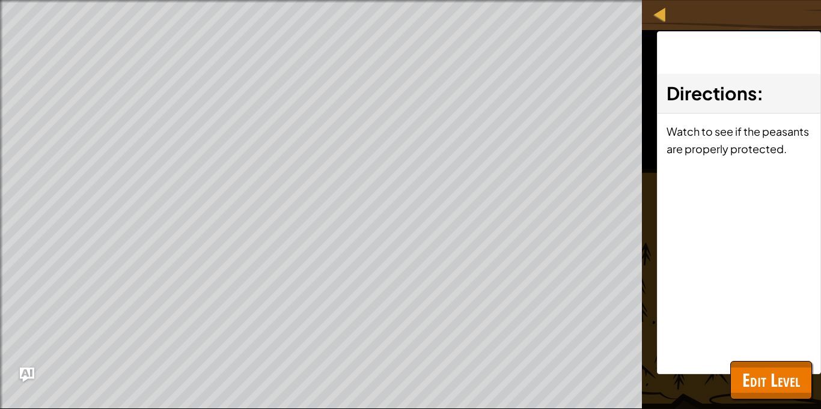  I want to click on span: Directions, so click(712, 93).